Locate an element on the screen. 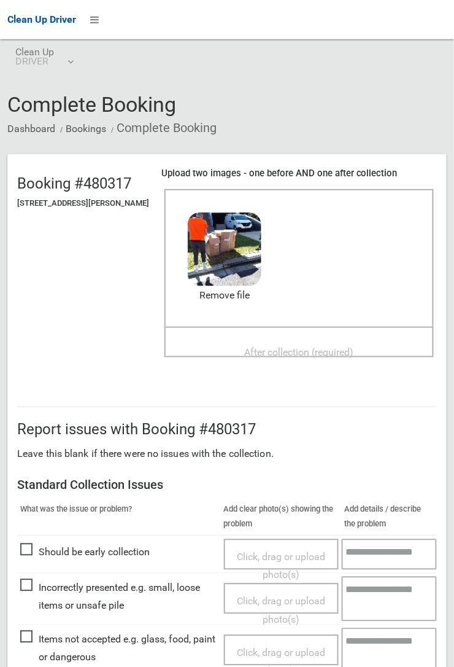 The image size is (454, 667). a: Bookings is located at coordinates (86, 128).